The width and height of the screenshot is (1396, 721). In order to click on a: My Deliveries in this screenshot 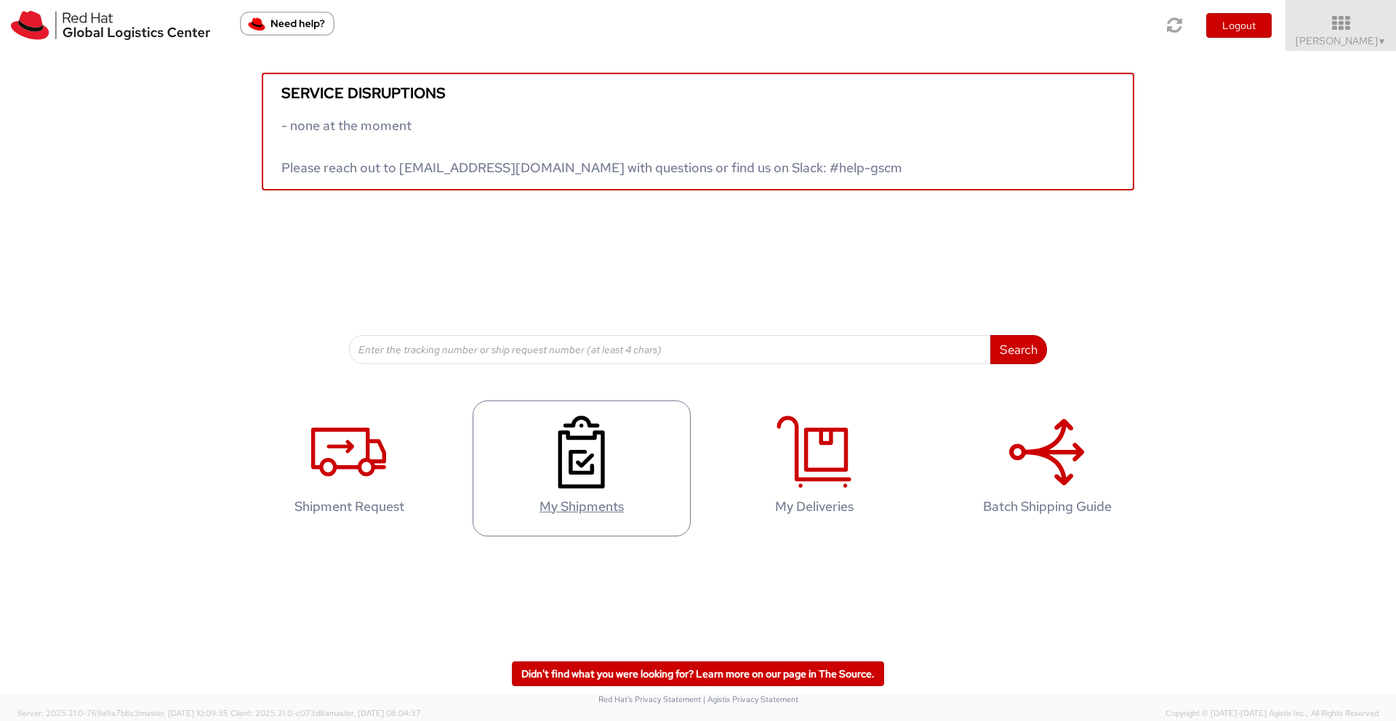, I will do `click(815, 468)`.